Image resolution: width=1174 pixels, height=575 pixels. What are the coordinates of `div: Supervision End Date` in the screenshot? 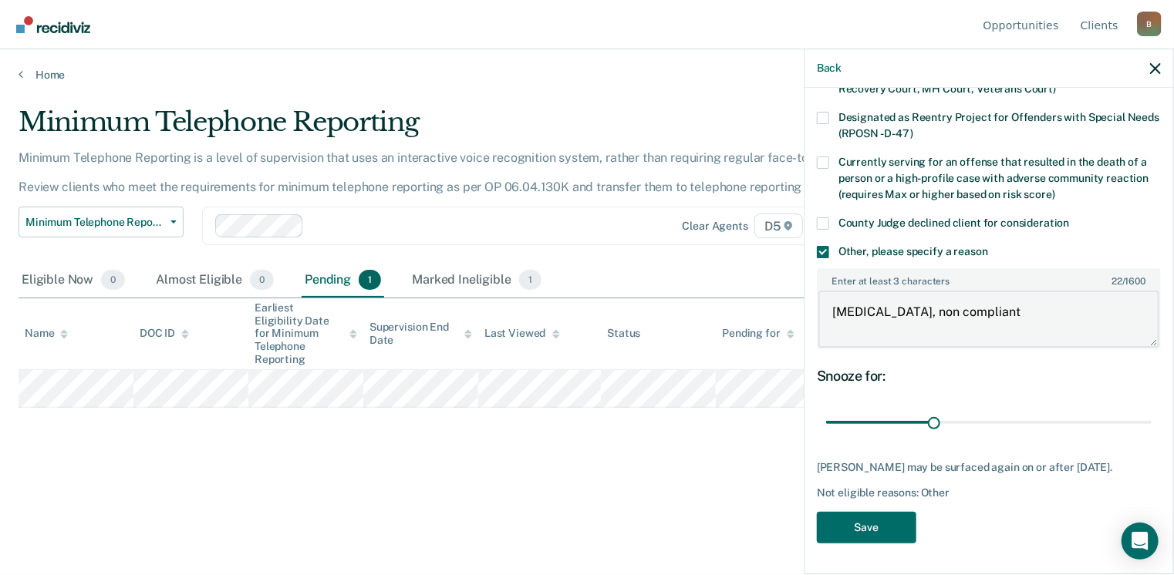 It's located at (420, 334).